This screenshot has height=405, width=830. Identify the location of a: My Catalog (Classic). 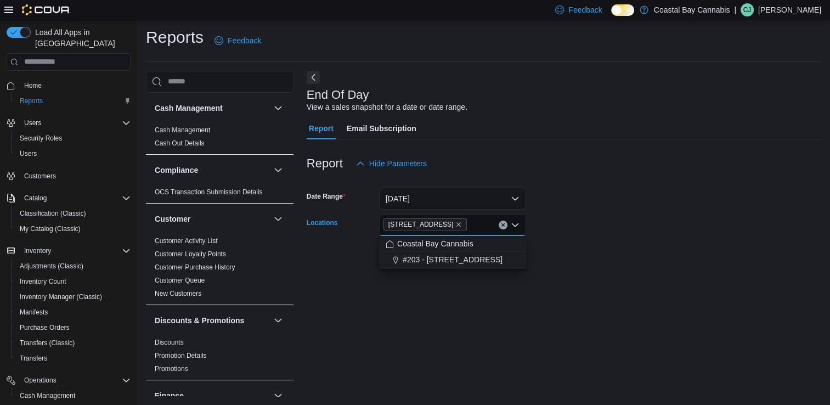
(50, 229).